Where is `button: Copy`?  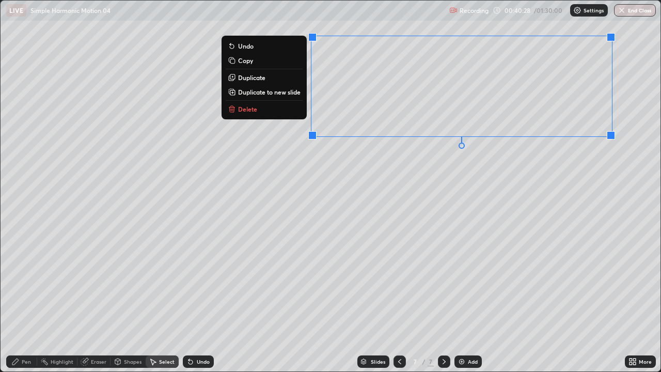
button: Copy is located at coordinates (264, 60).